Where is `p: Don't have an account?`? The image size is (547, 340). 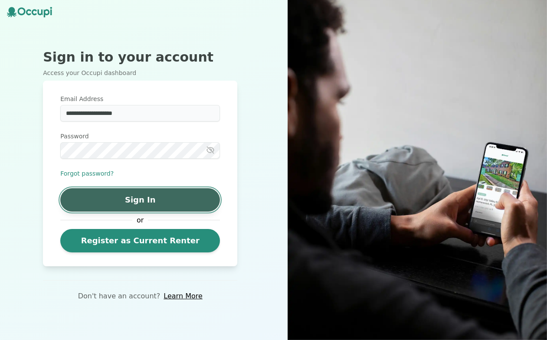
p: Don't have an account? is located at coordinates (119, 296).